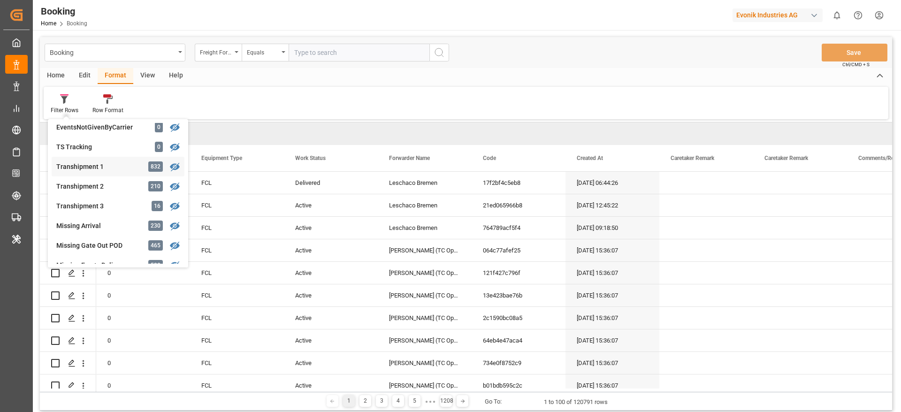 The width and height of the screenshot is (901, 412). I want to click on div: 1, so click(349, 401).